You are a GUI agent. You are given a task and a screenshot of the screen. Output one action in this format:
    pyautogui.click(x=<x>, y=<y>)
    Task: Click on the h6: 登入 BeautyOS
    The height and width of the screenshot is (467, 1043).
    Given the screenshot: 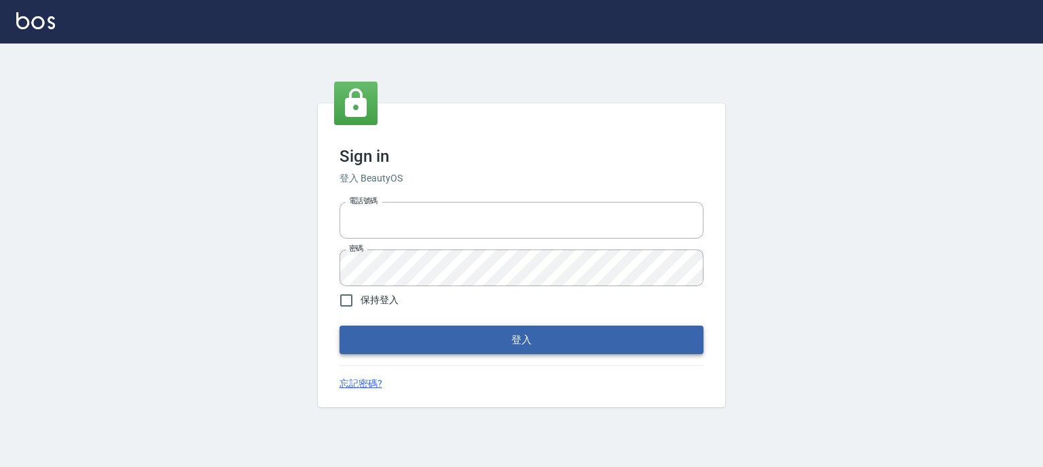 What is the action you would take?
    pyautogui.click(x=522, y=178)
    